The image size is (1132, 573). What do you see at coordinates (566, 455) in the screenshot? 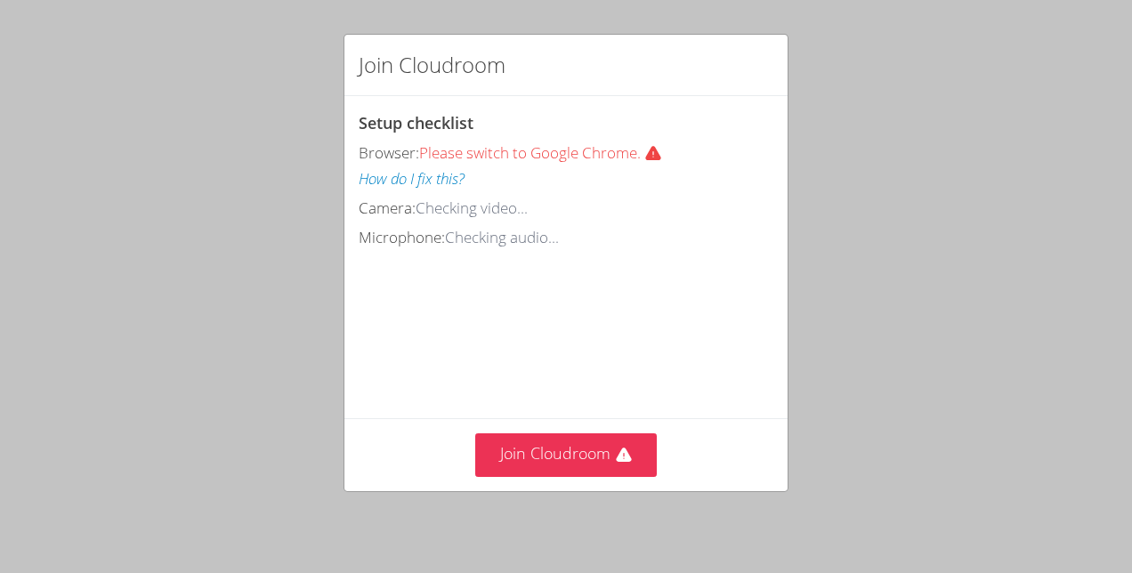
I see `button: Join Cloudroom` at bounding box center [566, 455].